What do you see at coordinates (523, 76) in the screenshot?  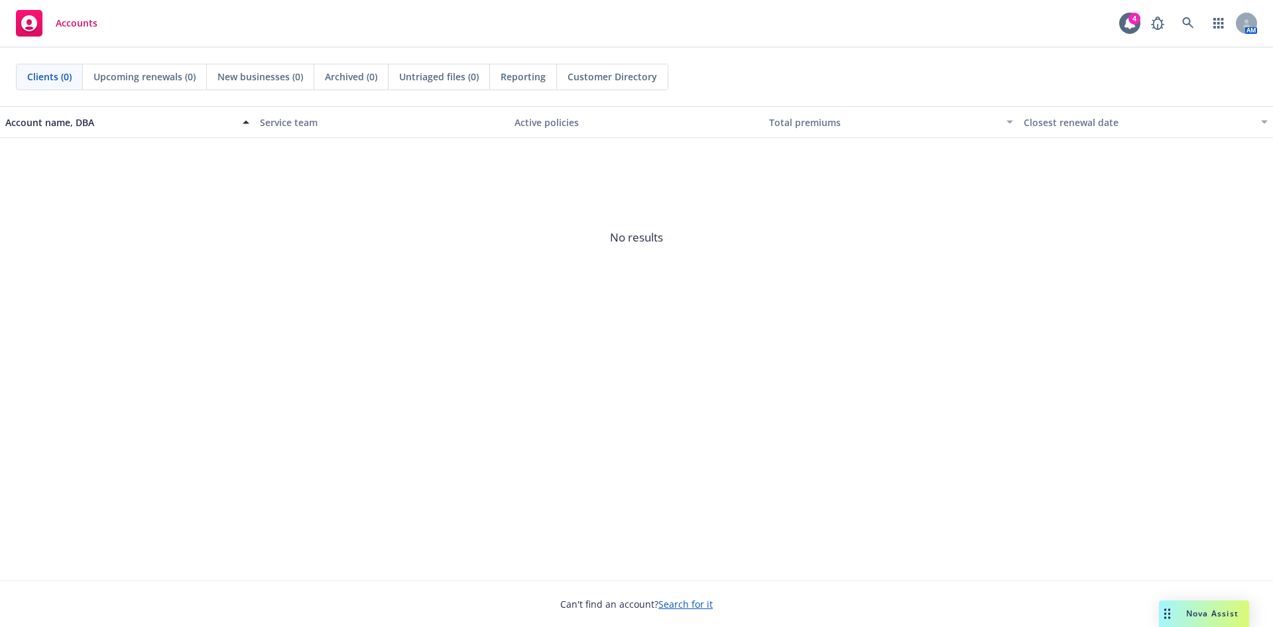 I see `span: Reporting` at bounding box center [523, 76].